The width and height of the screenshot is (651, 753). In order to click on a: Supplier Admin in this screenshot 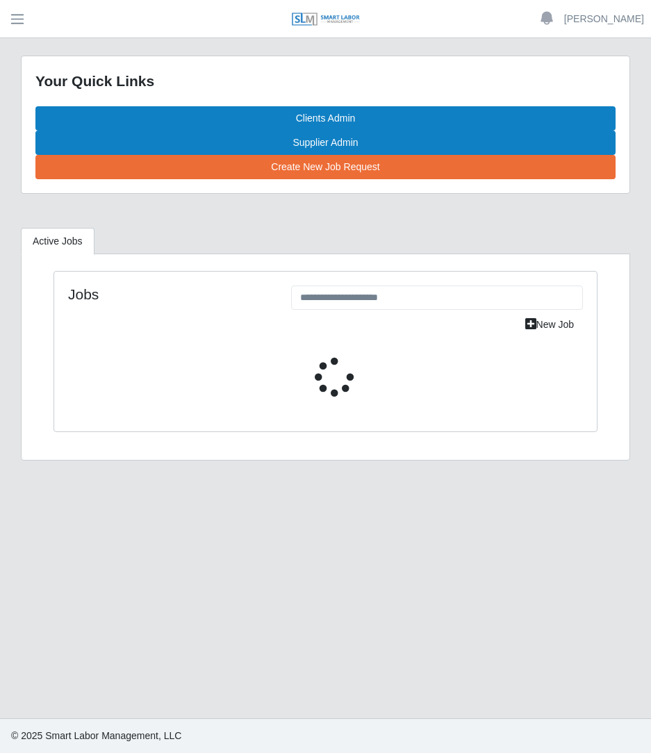, I will do `click(325, 142)`.